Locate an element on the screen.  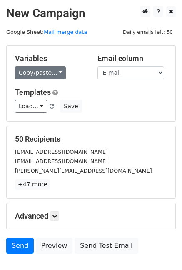
button: Save is located at coordinates (71, 106).